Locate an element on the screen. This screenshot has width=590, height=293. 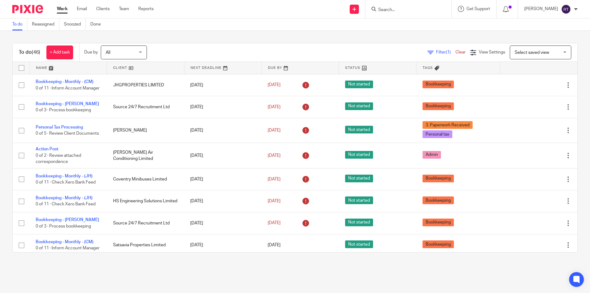
span: All is located at coordinates (108, 53).